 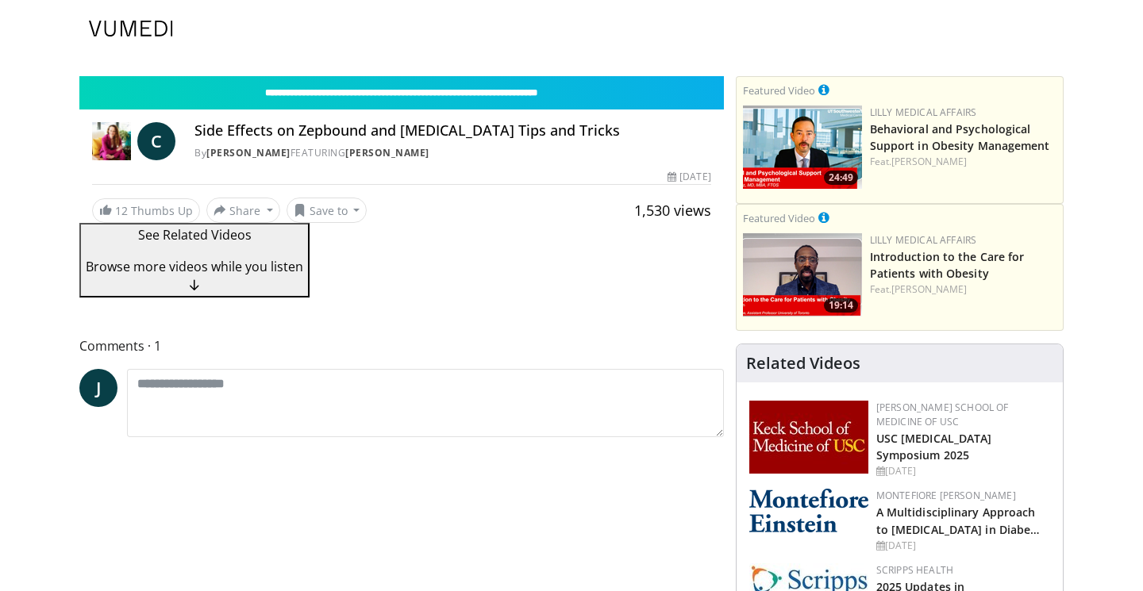 What do you see at coordinates (452, 153) in the screenshot?
I see `div: By FEATURING` at bounding box center [452, 153].